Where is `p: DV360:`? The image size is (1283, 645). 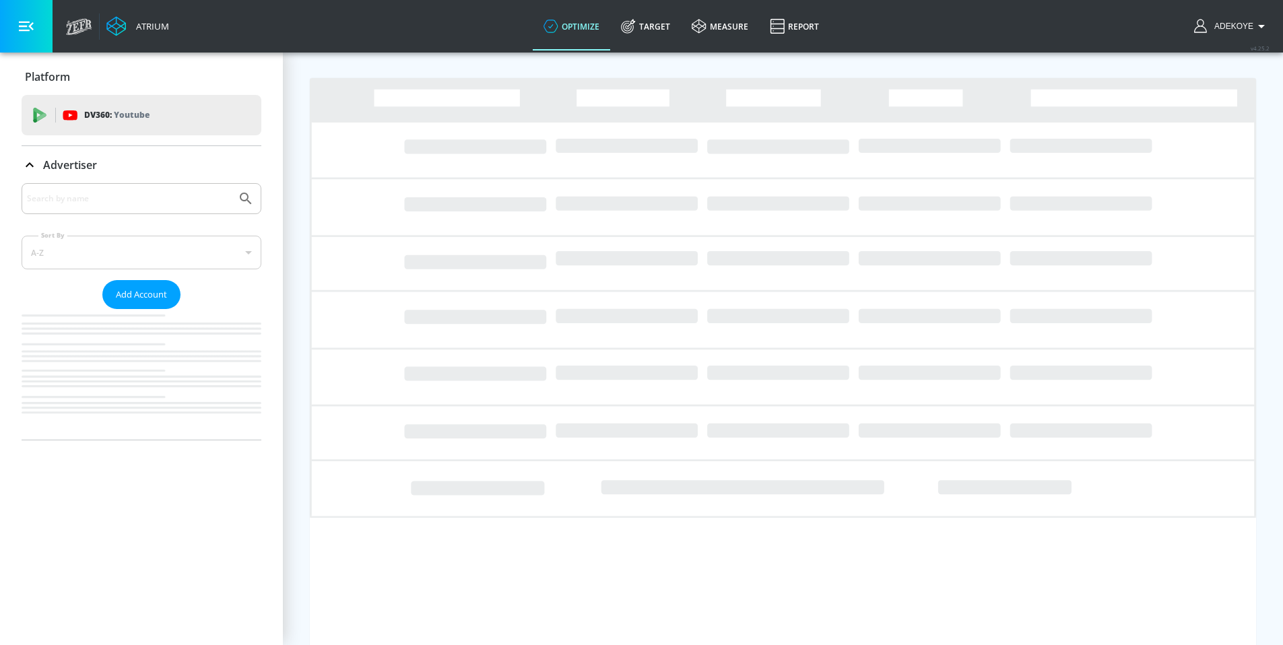
p: DV360: is located at coordinates (116, 115).